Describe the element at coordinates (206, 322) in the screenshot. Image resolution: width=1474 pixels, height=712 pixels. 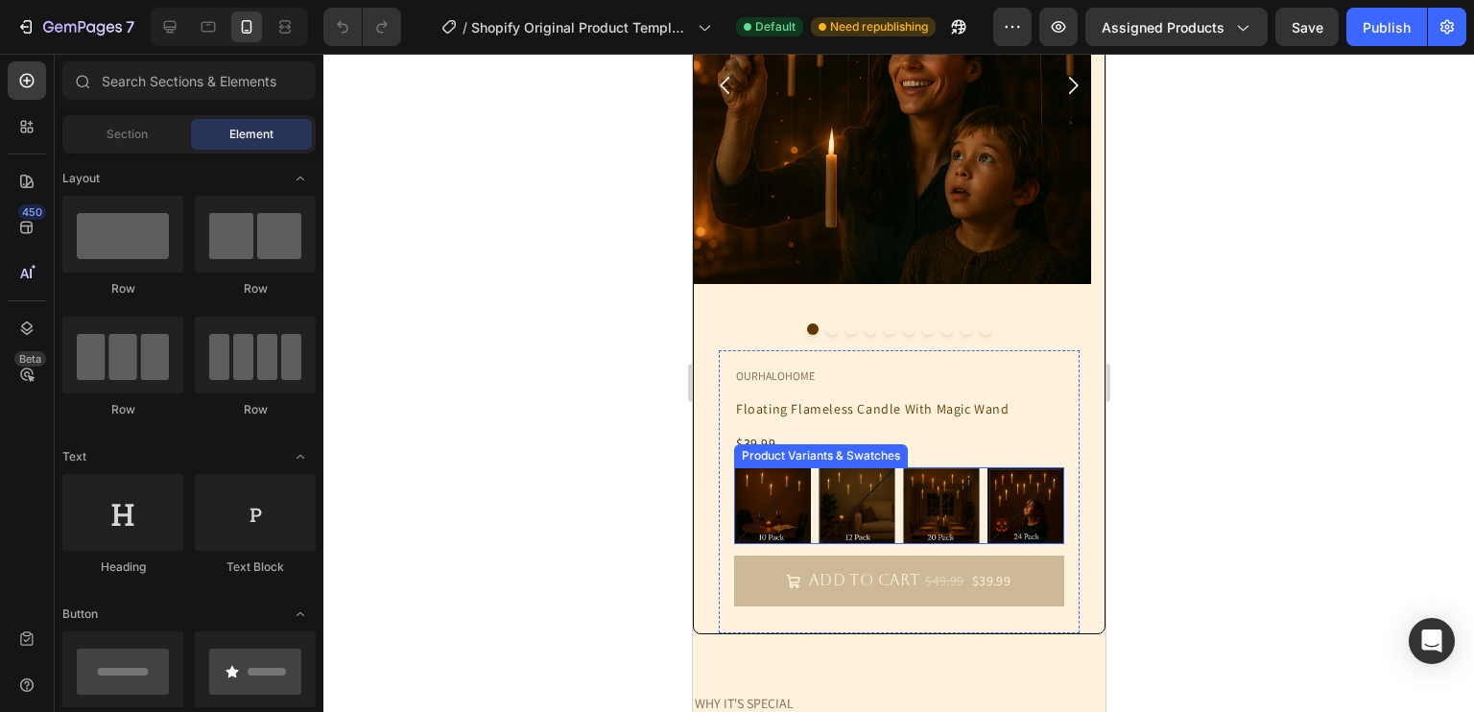
I see `p: OURHALOHOME` at that location.